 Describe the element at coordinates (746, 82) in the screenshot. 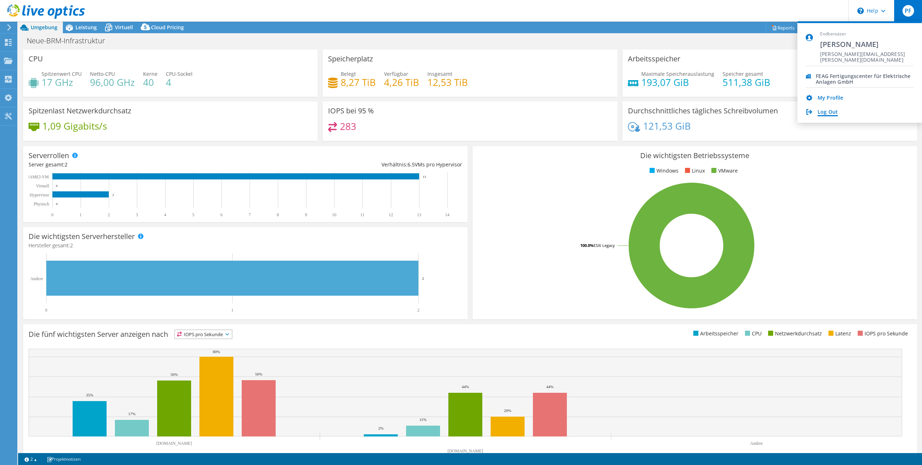

I see `h4: 511,38 GiB` at that location.